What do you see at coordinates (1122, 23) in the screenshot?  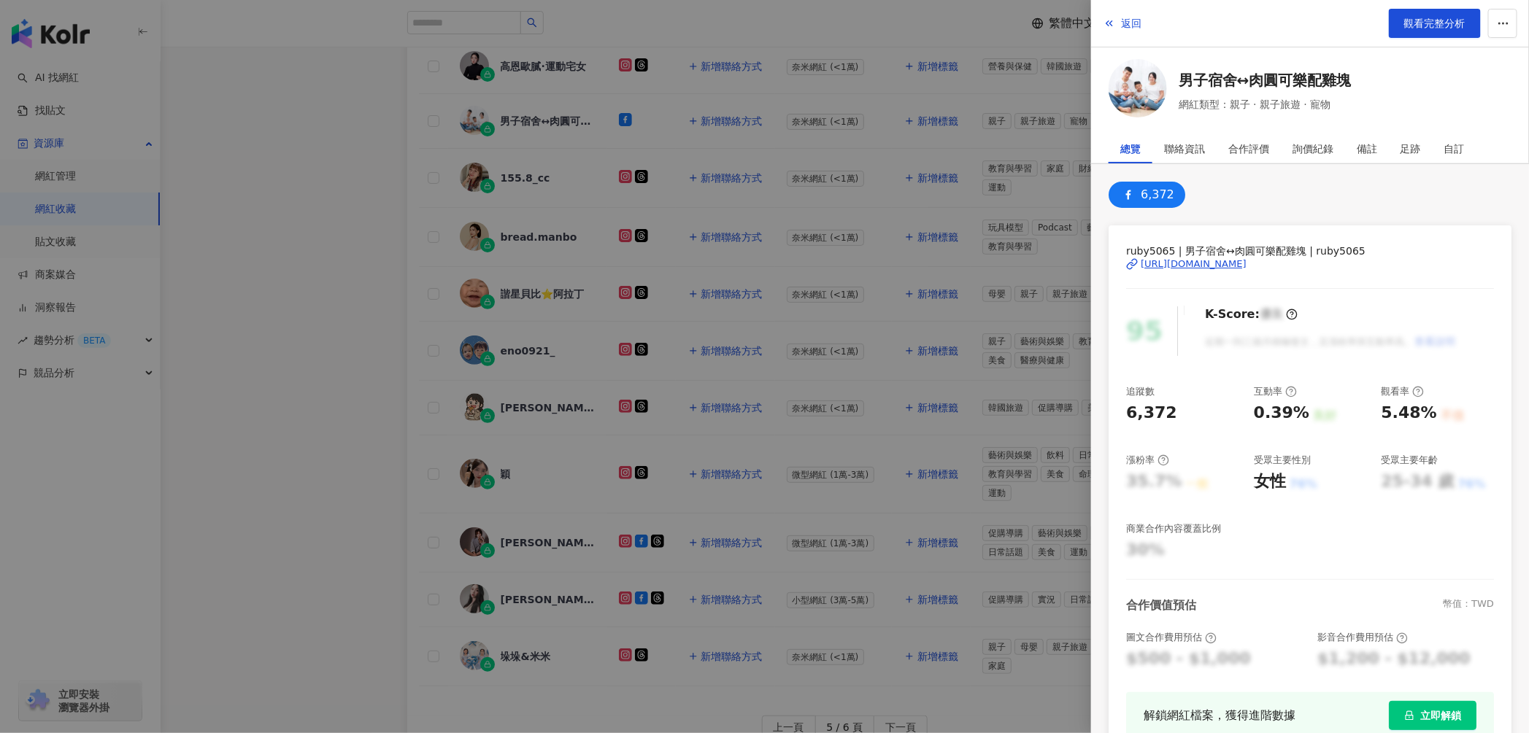 I see `button: 返回` at bounding box center [1122, 23].